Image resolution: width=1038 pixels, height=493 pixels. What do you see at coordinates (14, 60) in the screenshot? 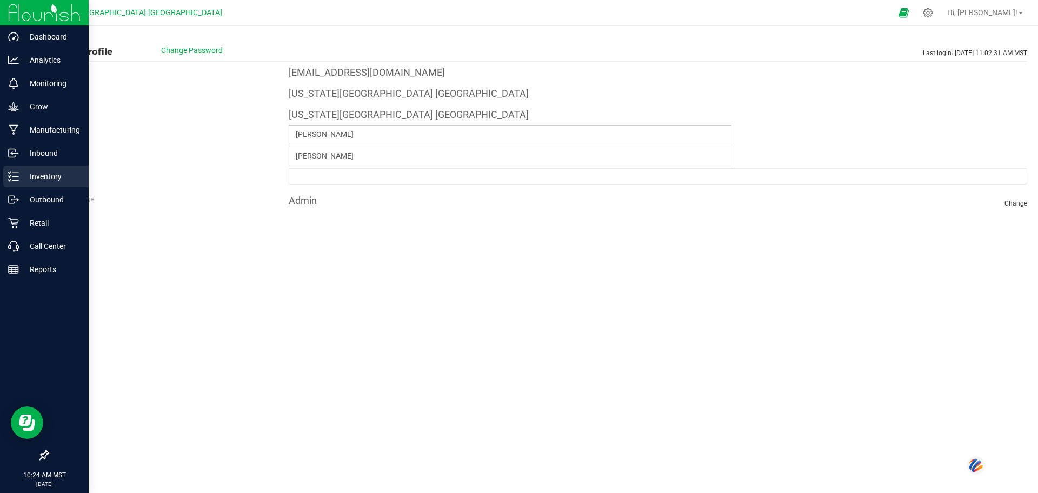
I see `inline-svg: Analytics` at bounding box center [14, 60].